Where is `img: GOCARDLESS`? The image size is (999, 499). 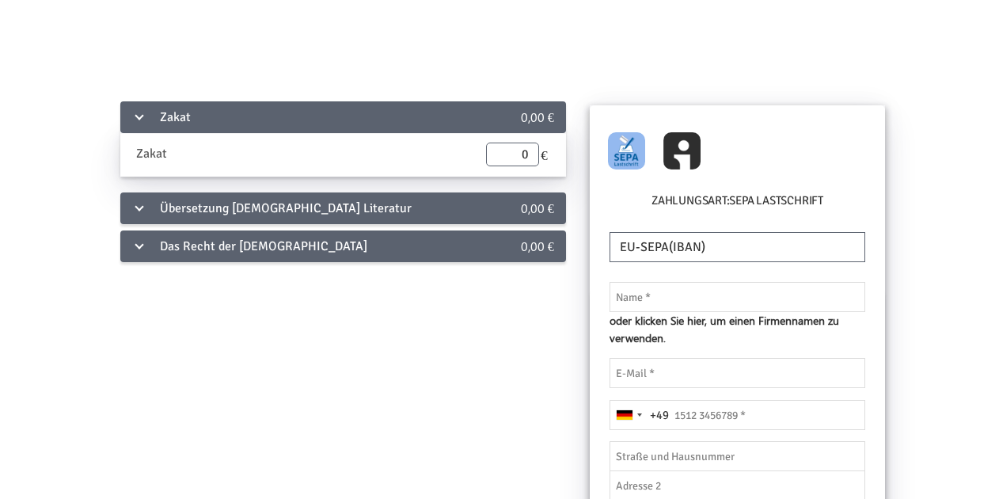 img: GOCARDLESS is located at coordinates (626, 150).